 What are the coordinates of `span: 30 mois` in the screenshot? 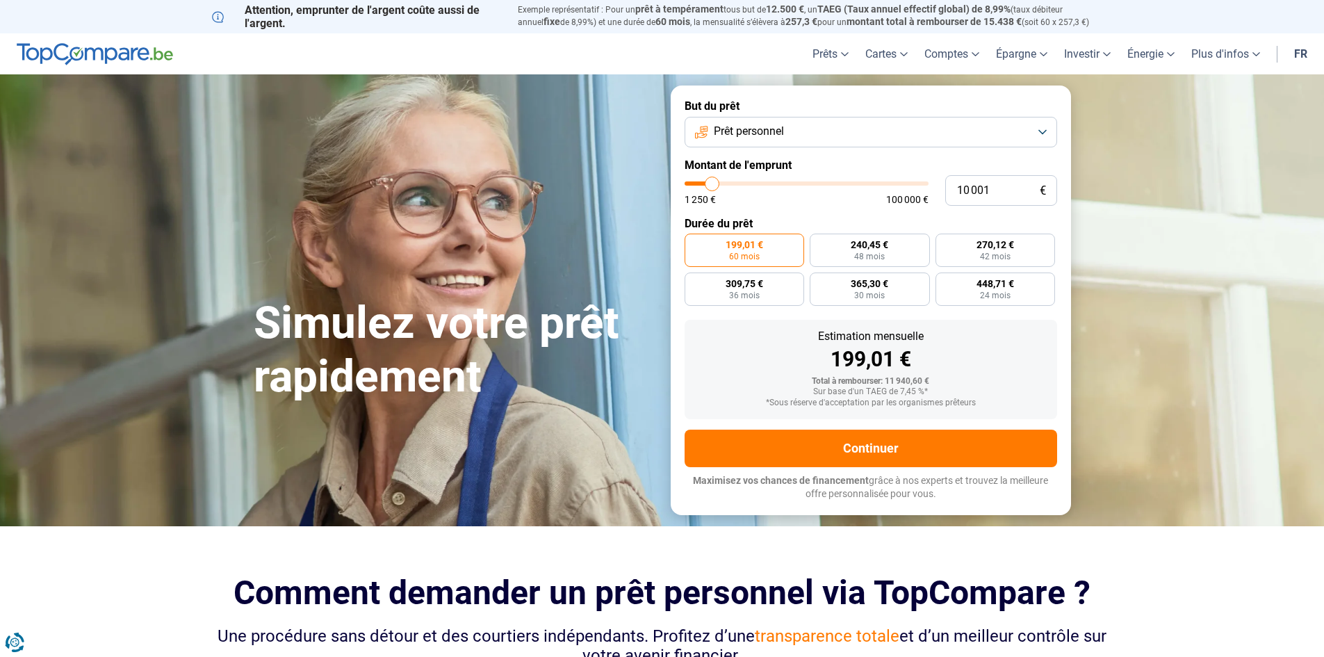 It's located at (869, 295).